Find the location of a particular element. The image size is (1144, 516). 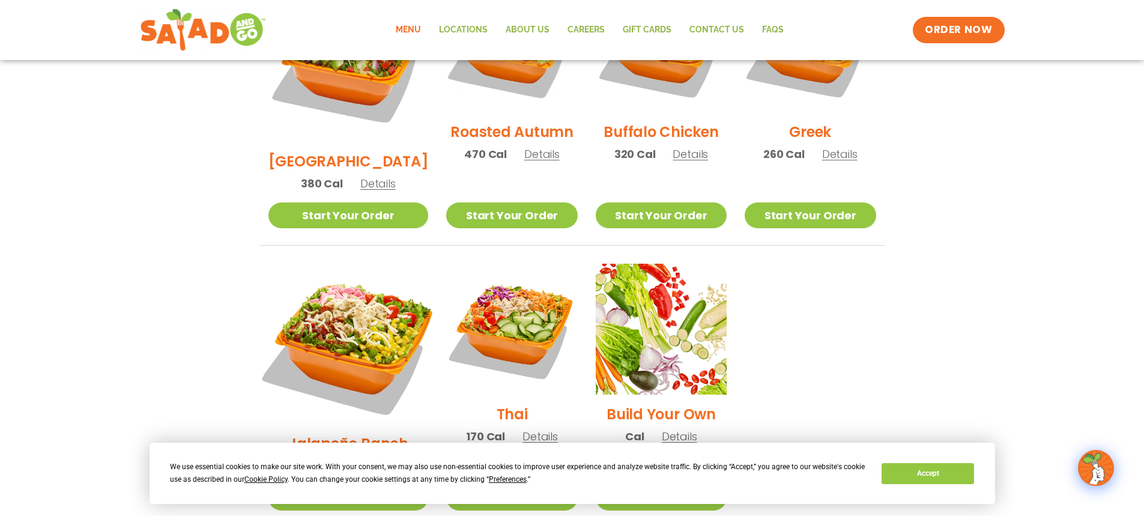

a: Careers is located at coordinates (586, 30).